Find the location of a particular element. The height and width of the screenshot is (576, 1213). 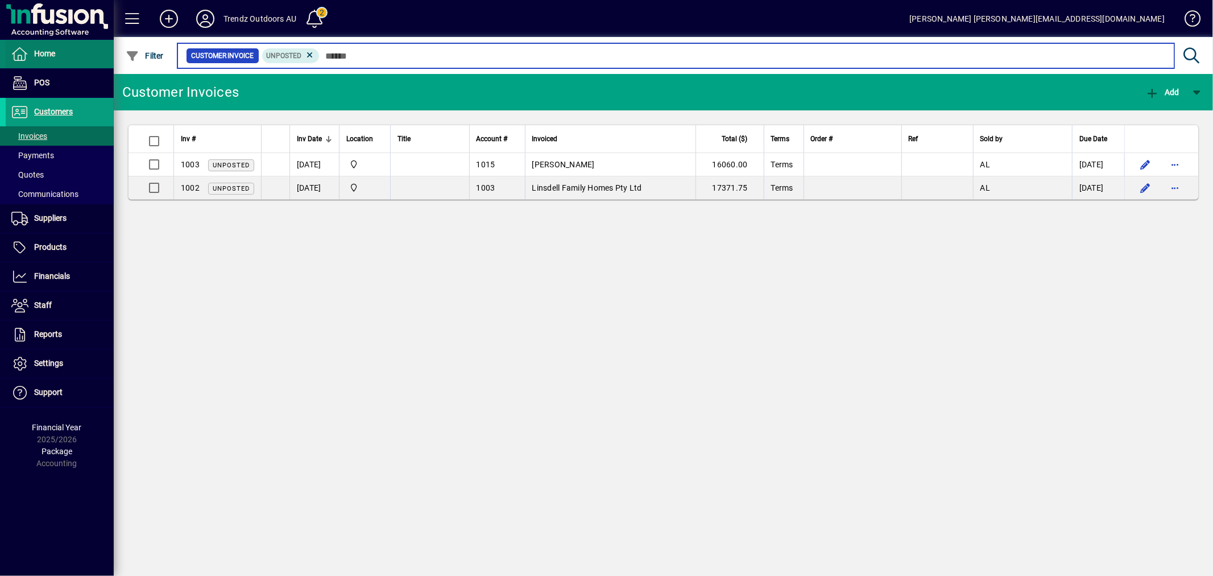

a: Quotes is located at coordinates (60, 175).